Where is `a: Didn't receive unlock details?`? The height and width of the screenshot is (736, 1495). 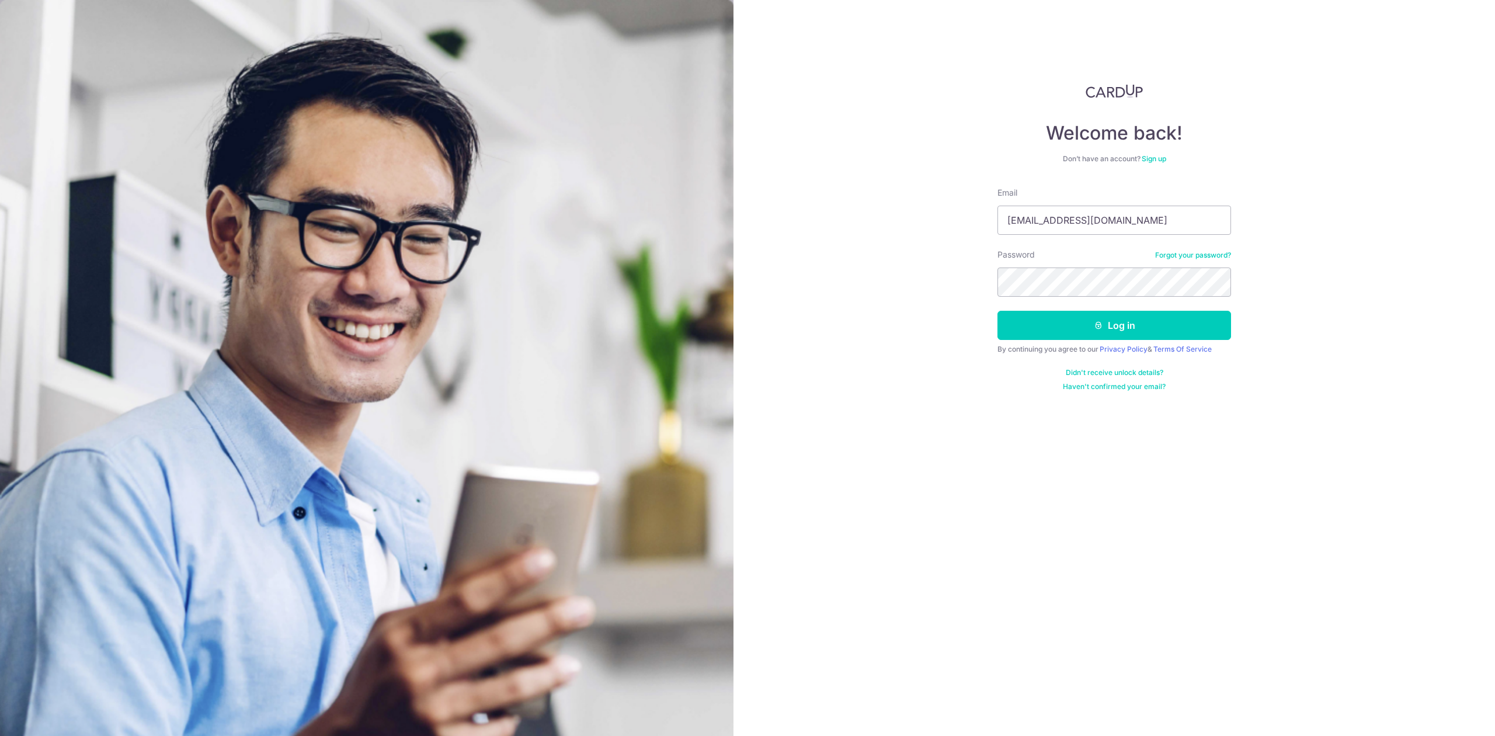
a: Didn't receive unlock details? is located at coordinates (1114, 372).